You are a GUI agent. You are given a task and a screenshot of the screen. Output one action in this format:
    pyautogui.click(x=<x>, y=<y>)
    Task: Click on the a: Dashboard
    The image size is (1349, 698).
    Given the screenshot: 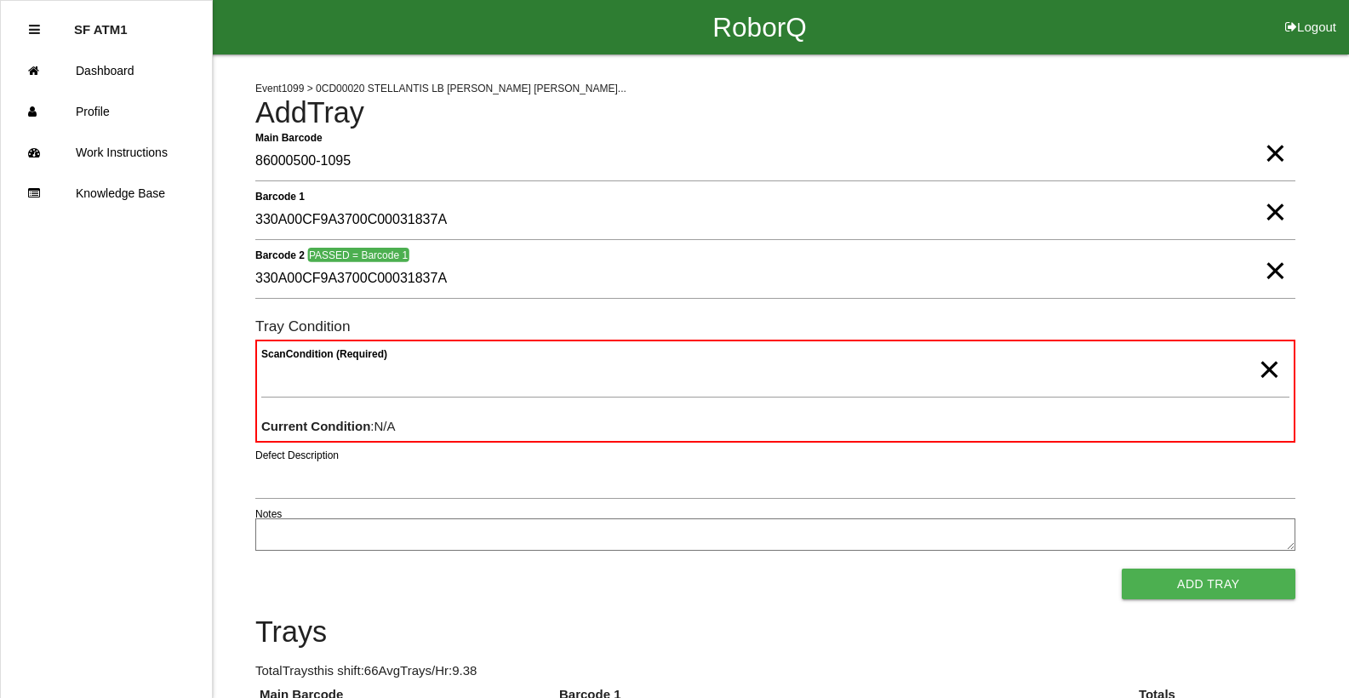 What is the action you would take?
    pyautogui.click(x=106, y=71)
    